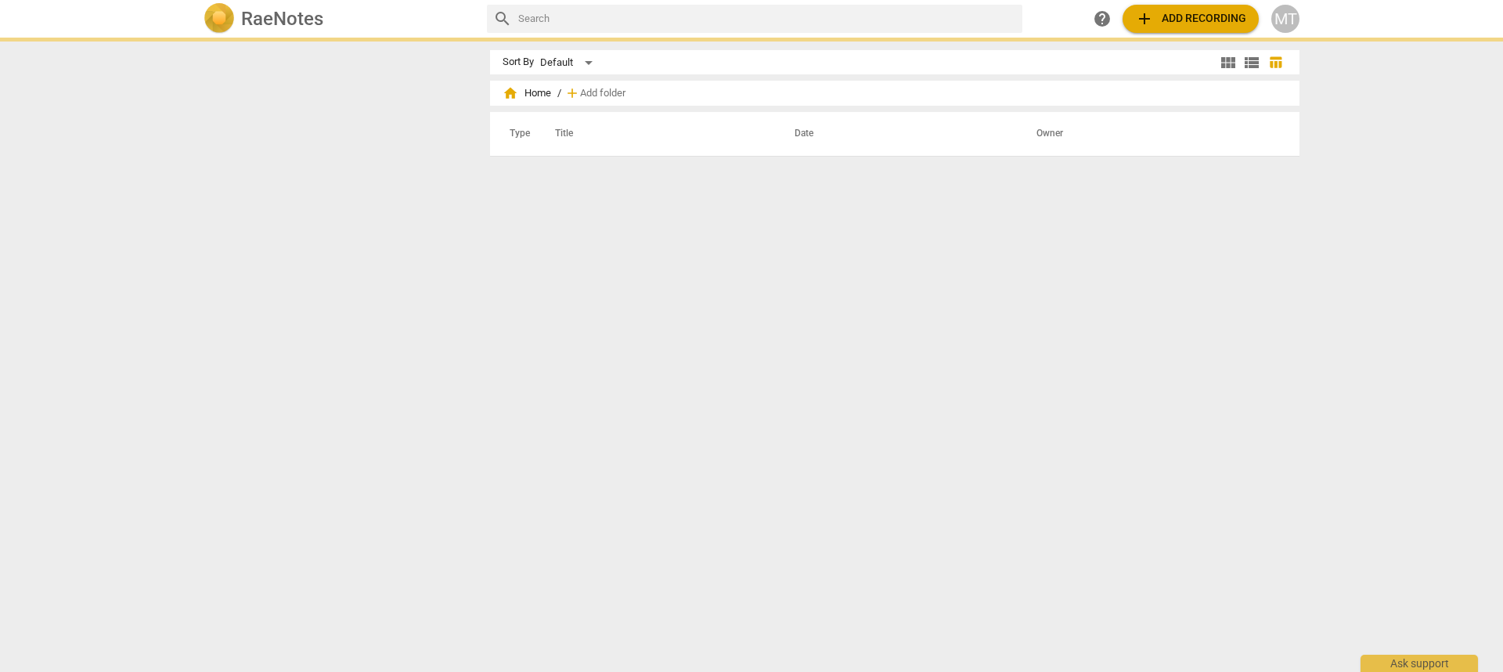 This screenshot has width=1503, height=672. Describe the element at coordinates (517, 134) in the screenshot. I see `th: Type` at that location.